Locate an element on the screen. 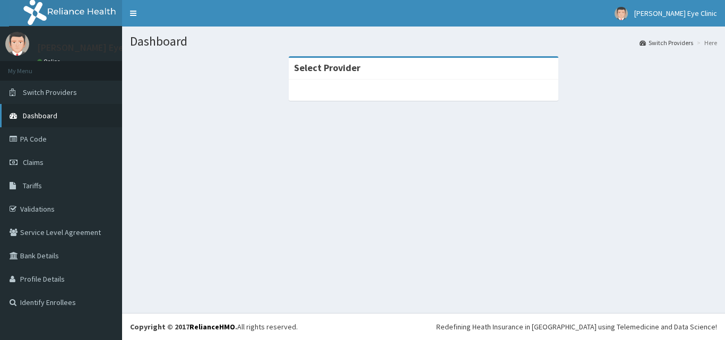 This screenshot has width=725, height=340. strong: Copyright © 2017 . is located at coordinates (184, 327).